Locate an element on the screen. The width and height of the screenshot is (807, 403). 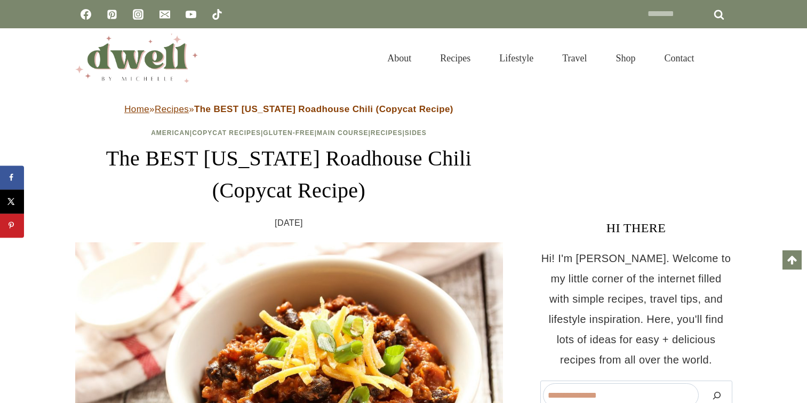
a: Scroll to top is located at coordinates (792, 260).